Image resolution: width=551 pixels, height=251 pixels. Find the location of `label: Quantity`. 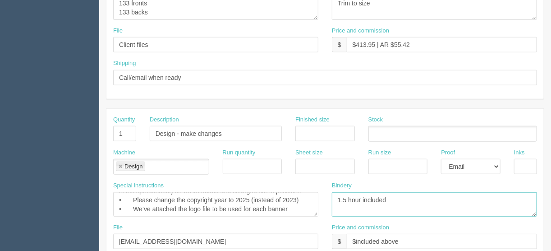

label: Quantity is located at coordinates (124, 120).